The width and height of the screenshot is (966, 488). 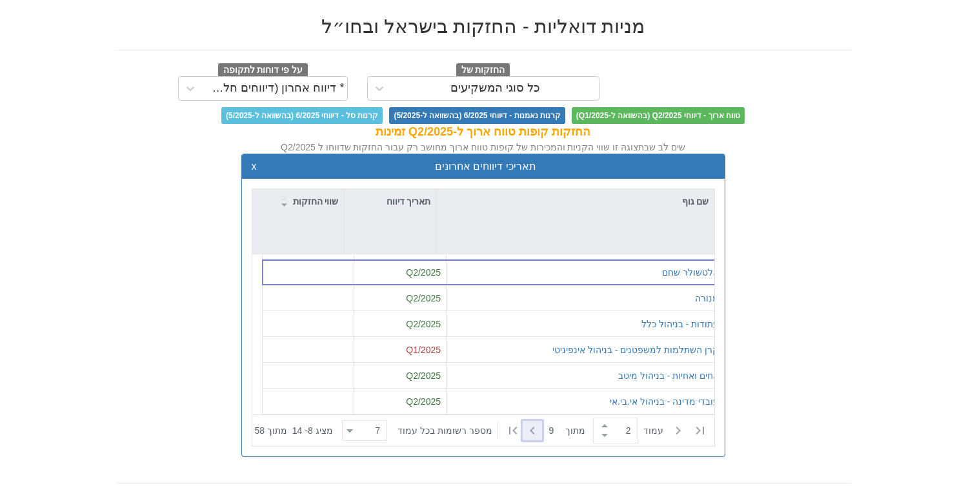 I want to click on div: אחים ואחיות - בניהול מיטב, so click(x=668, y=376).